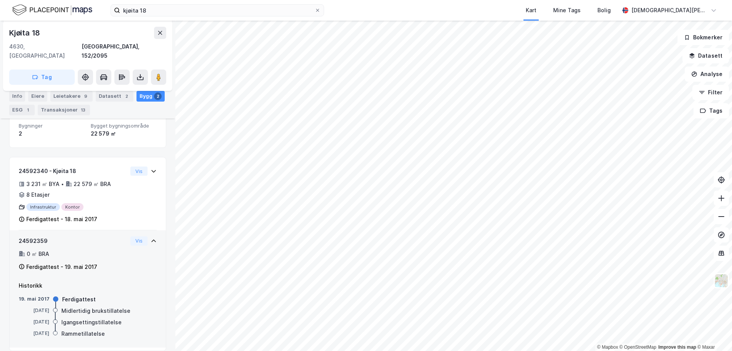  I want to click on div: Info, so click(17, 96).